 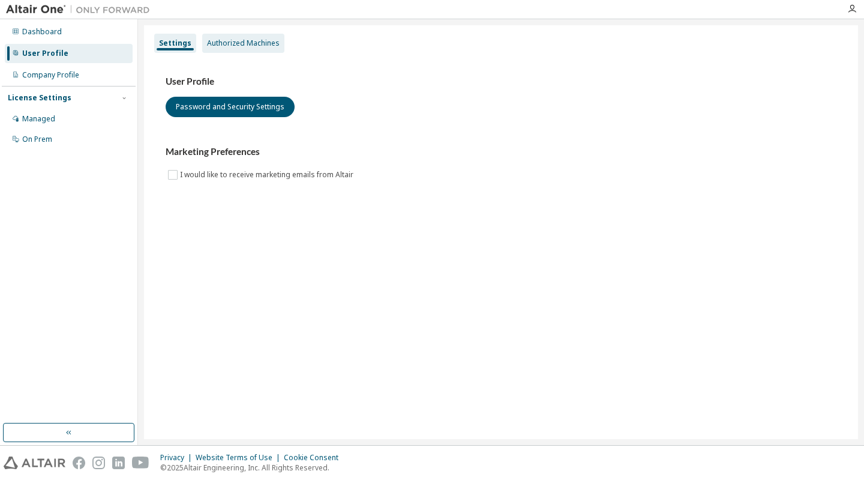 I want to click on div: Privacy, so click(x=178, y=457).